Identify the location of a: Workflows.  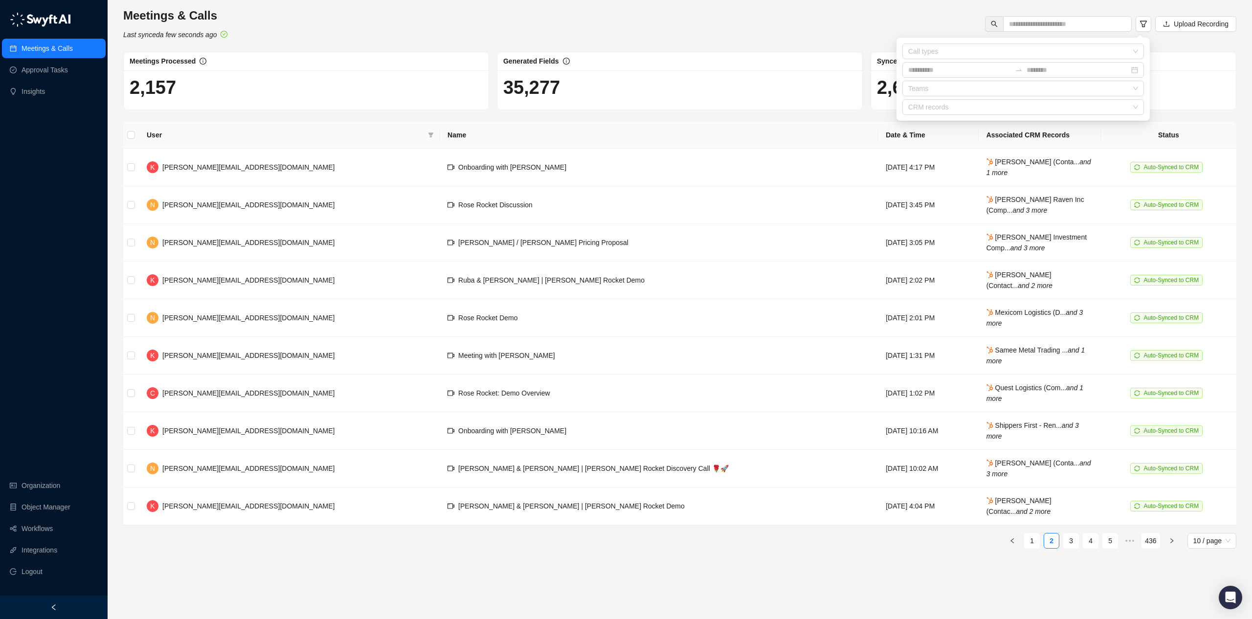
(37, 528).